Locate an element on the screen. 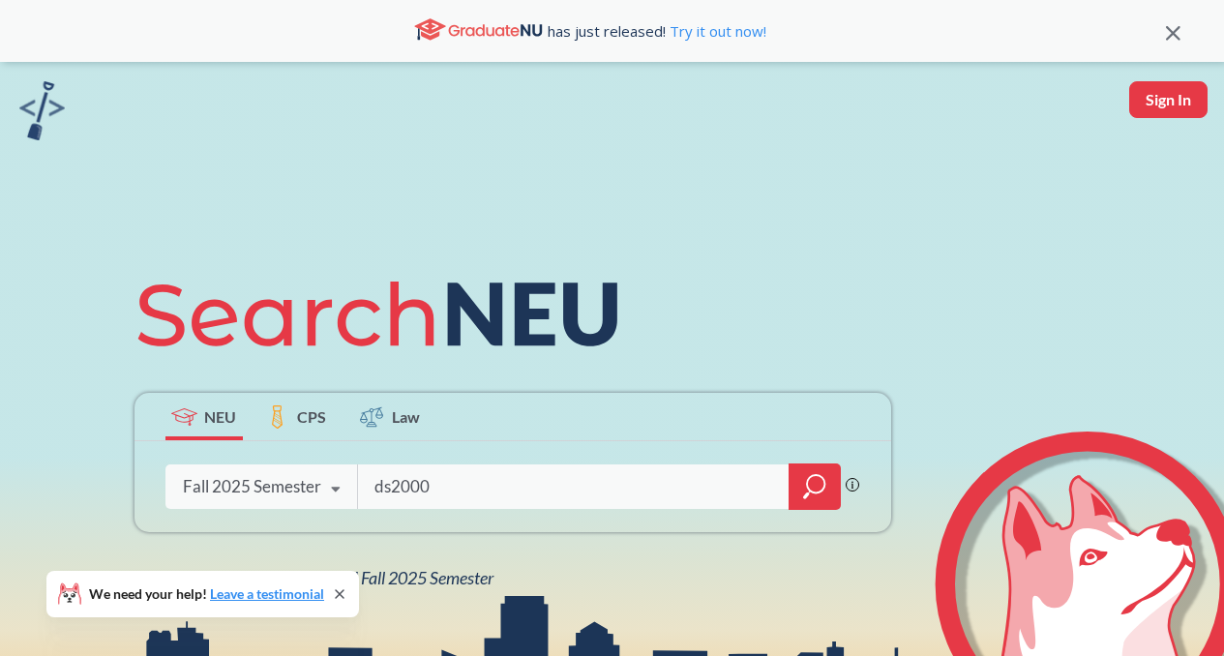  div: Fall 2025 Semester is located at coordinates (252, 487).